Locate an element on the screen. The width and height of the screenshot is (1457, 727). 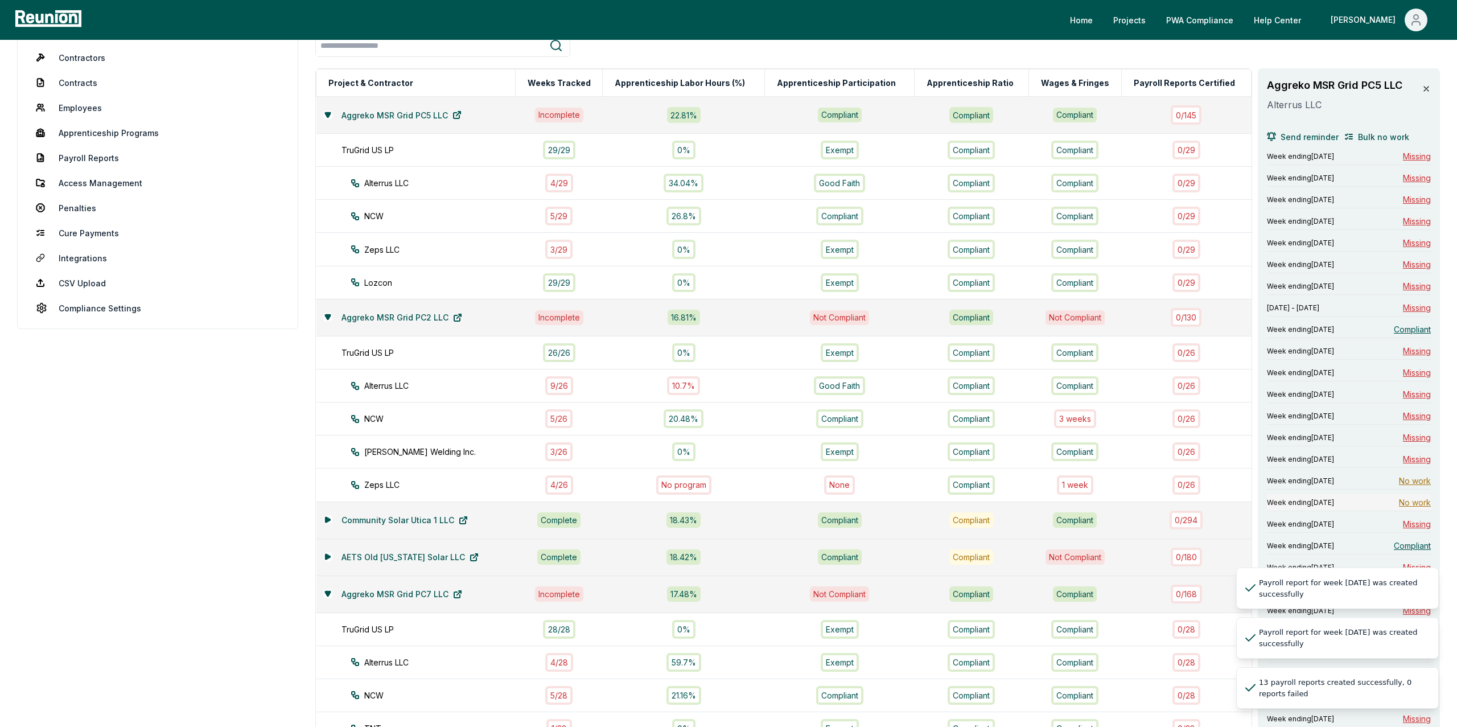
div: Complete is located at coordinates (559, 557).